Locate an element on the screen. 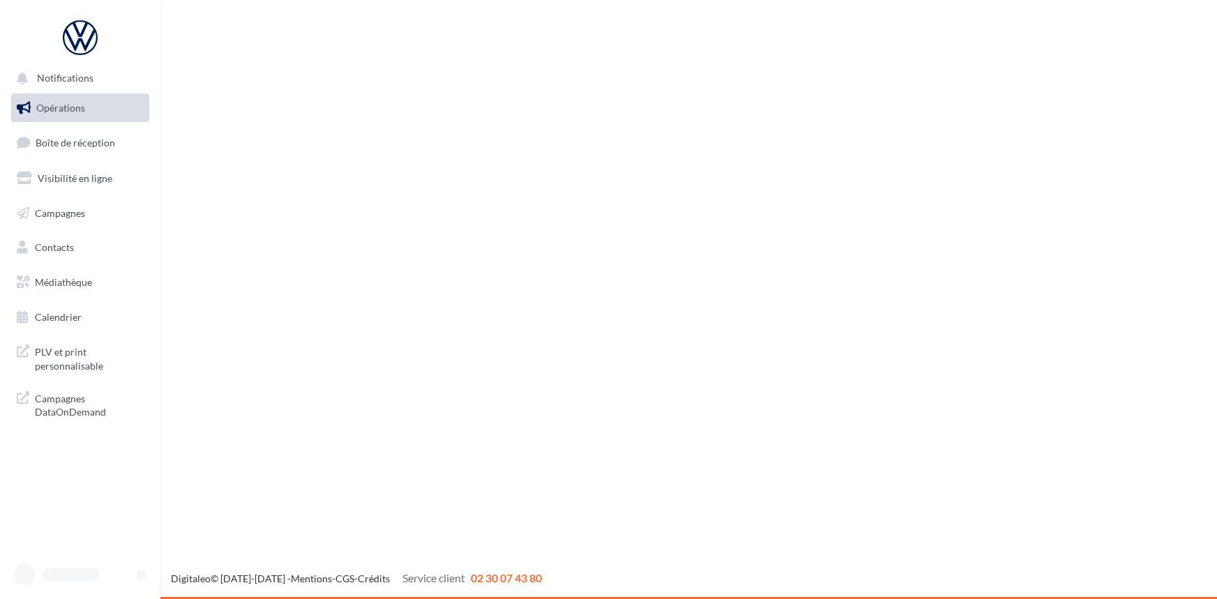 This screenshot has width=1217, height=599. a: Campagnes is located at coordinates (80, 213).